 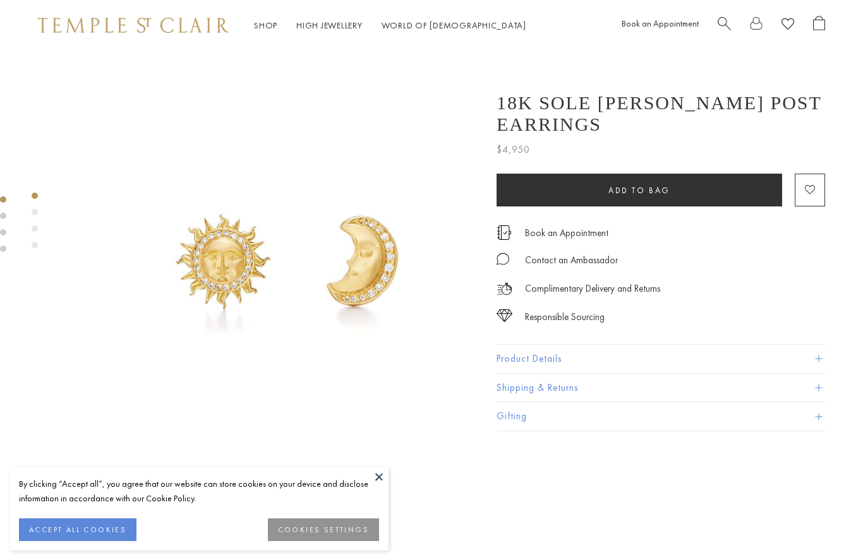 I want to click on a: ShopShop, so click(x=265, y=25).